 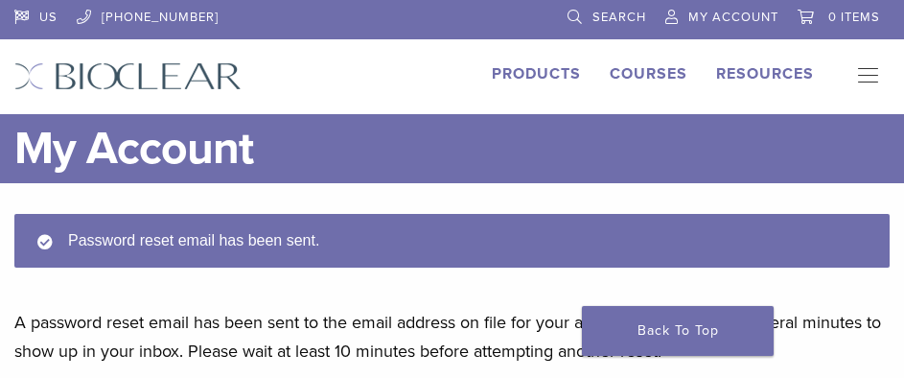 I want to click on span: Search, so click(x=619, y=17).